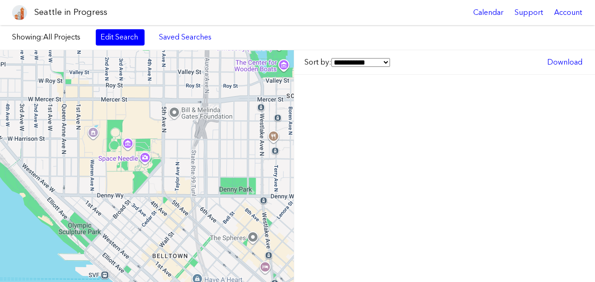 This screenshot has width=595, height=282. What do you see at coordinates (71, 12) in the screenshot?
I see `h1: Seattle in Progress` at bounding box center [71, 12].